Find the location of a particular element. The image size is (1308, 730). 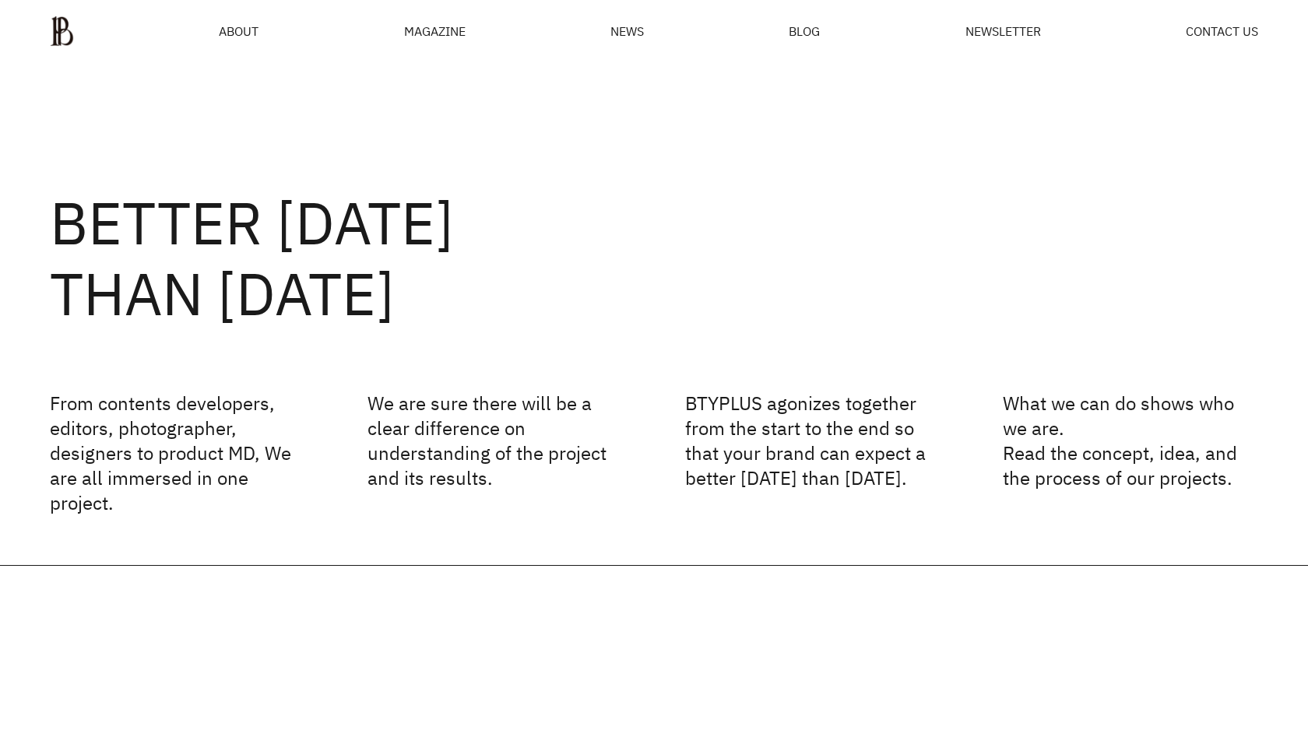

p: What we can do shows who we are. Read the concept, idea, and the process of our projects. is located at coordinates (1131, 453).